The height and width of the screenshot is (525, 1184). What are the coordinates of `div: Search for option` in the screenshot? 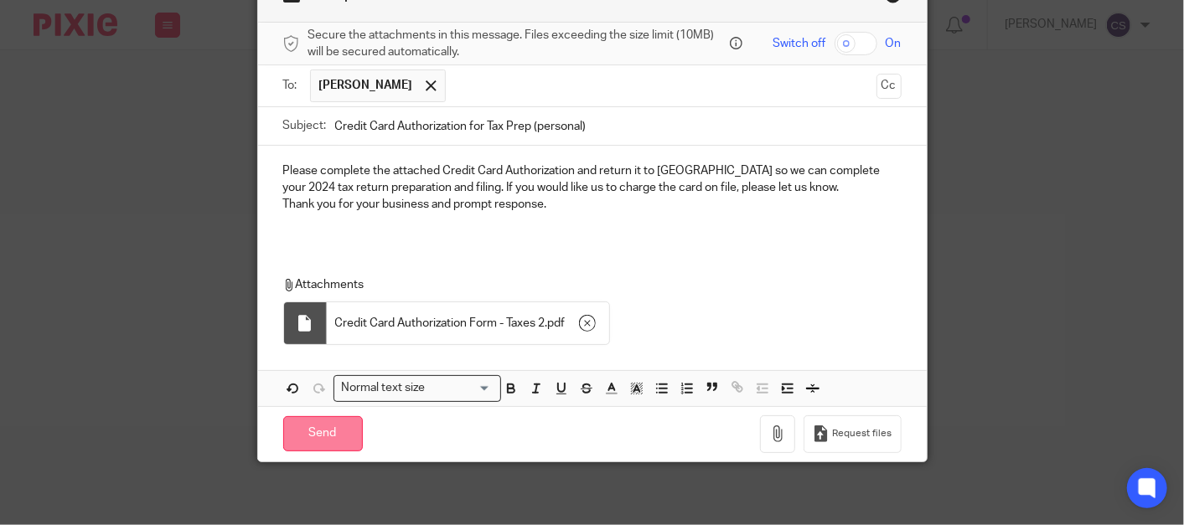 It's located at (417, 388).